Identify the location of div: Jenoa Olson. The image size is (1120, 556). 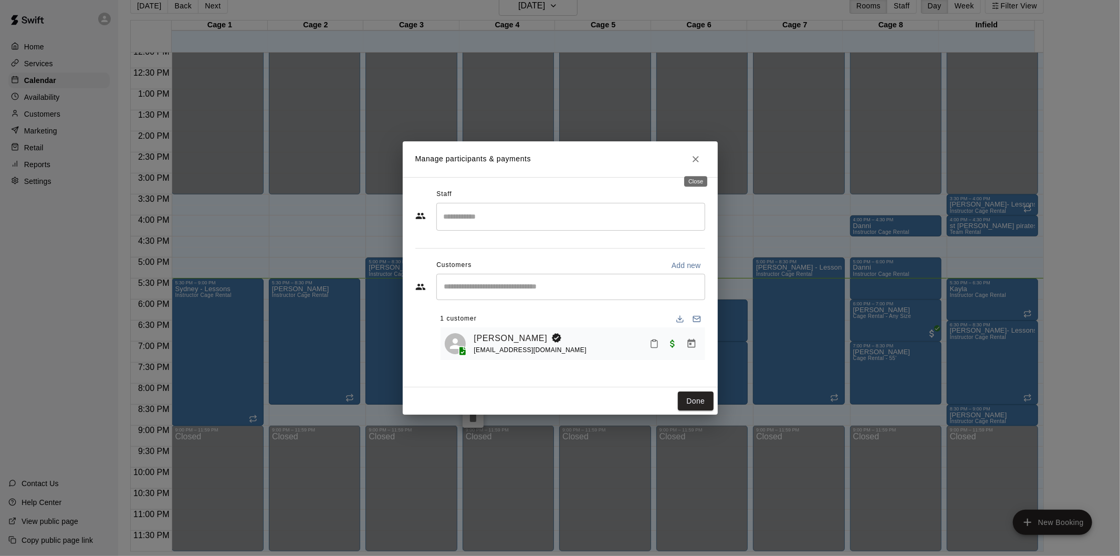
(455, 343).